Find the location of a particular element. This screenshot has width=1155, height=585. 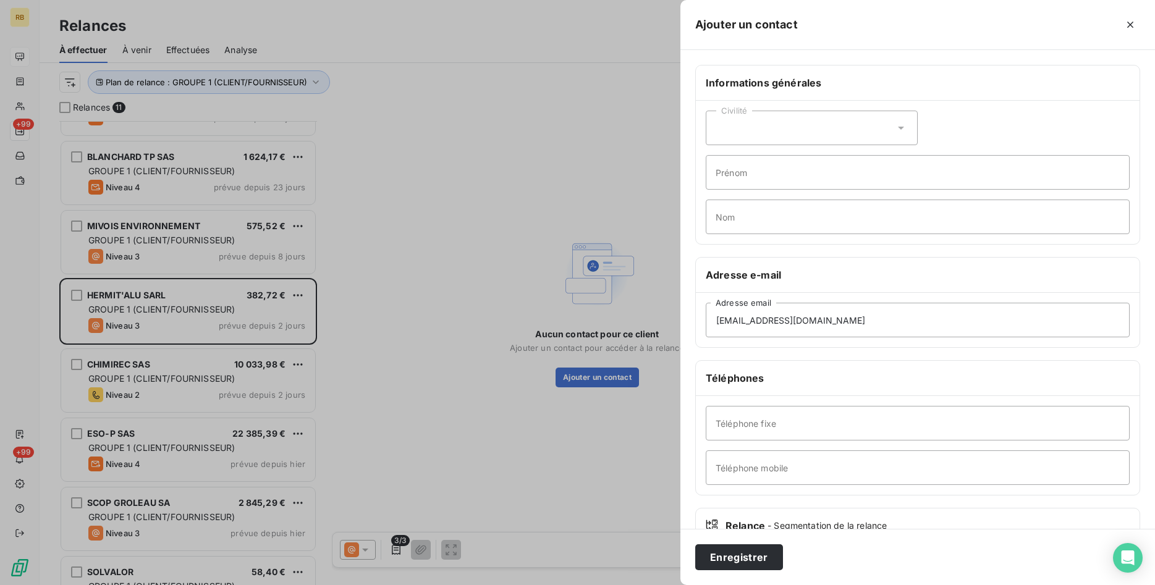

div: Relance is located at coordinates (918, 526).